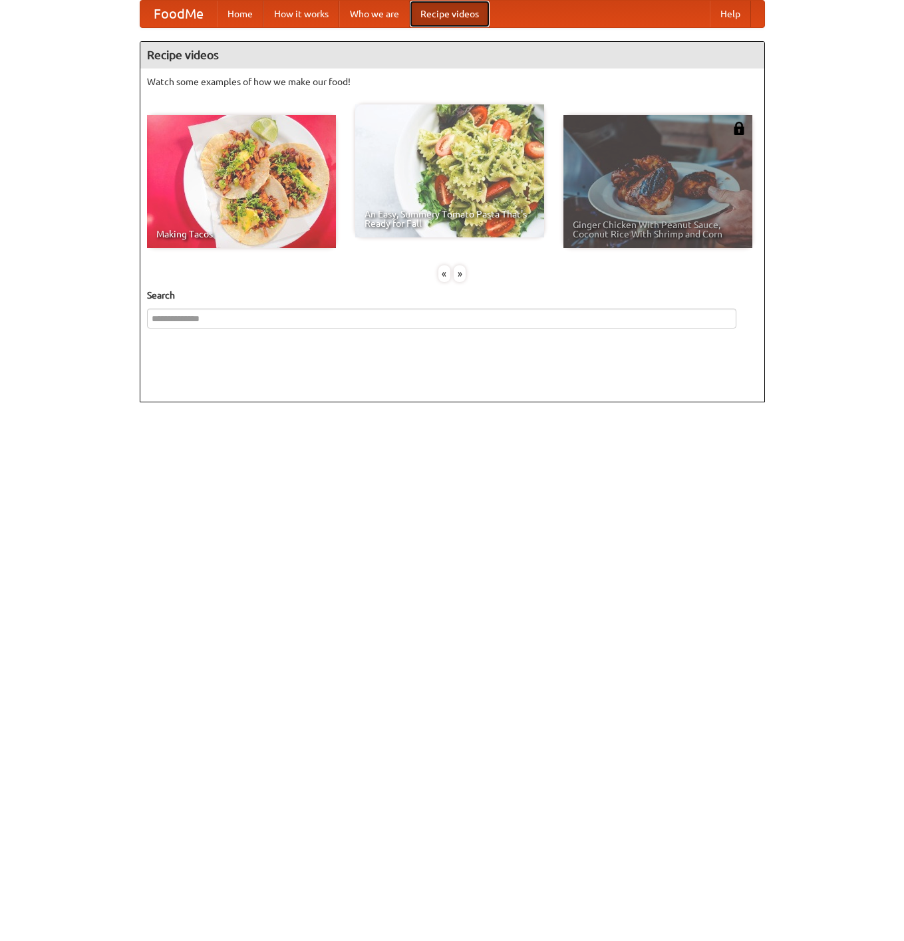 The width and height of the screenshot is (904, 941). I want to click on a: Making Tacos, so click(242, 182).